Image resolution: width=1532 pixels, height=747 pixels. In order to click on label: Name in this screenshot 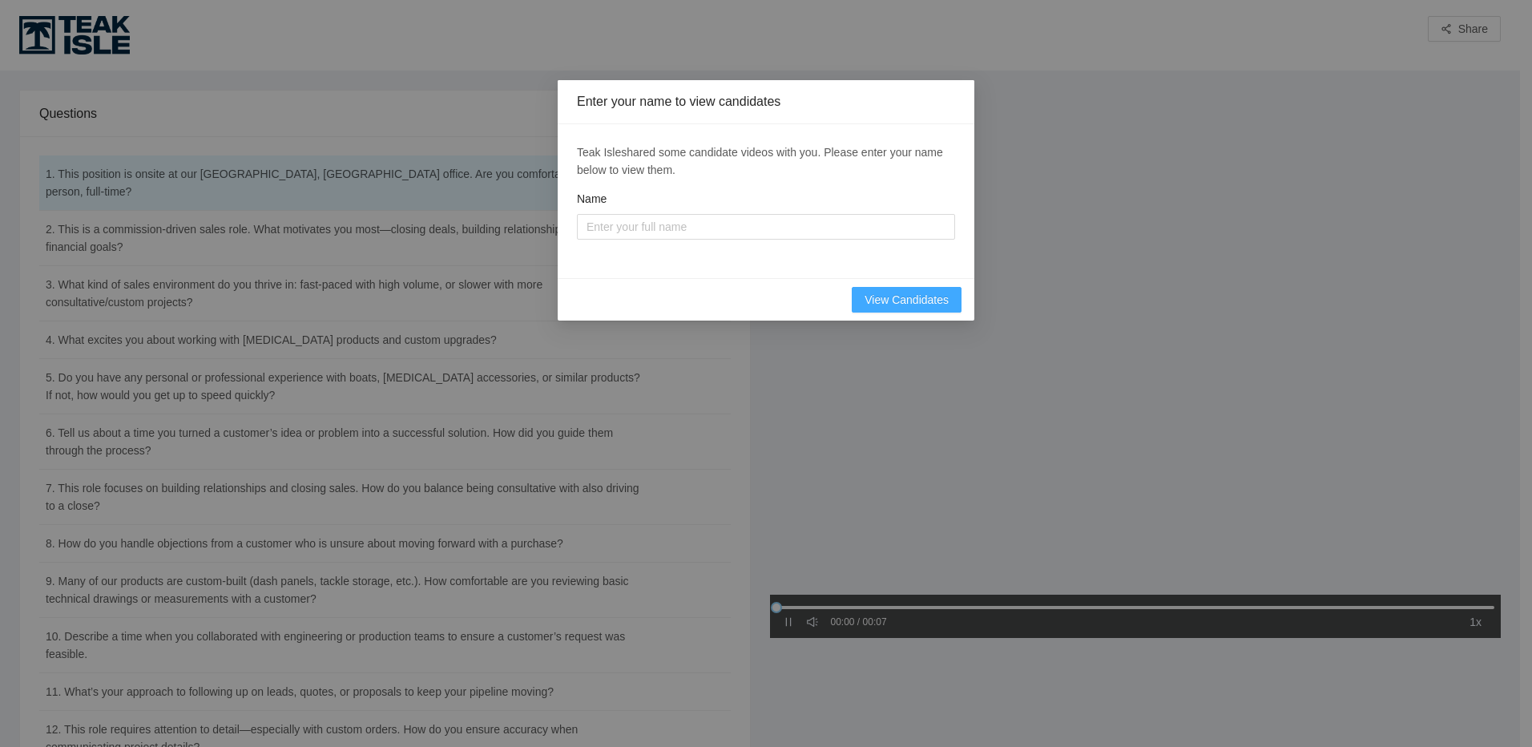, I will do `click(591, 199)`.